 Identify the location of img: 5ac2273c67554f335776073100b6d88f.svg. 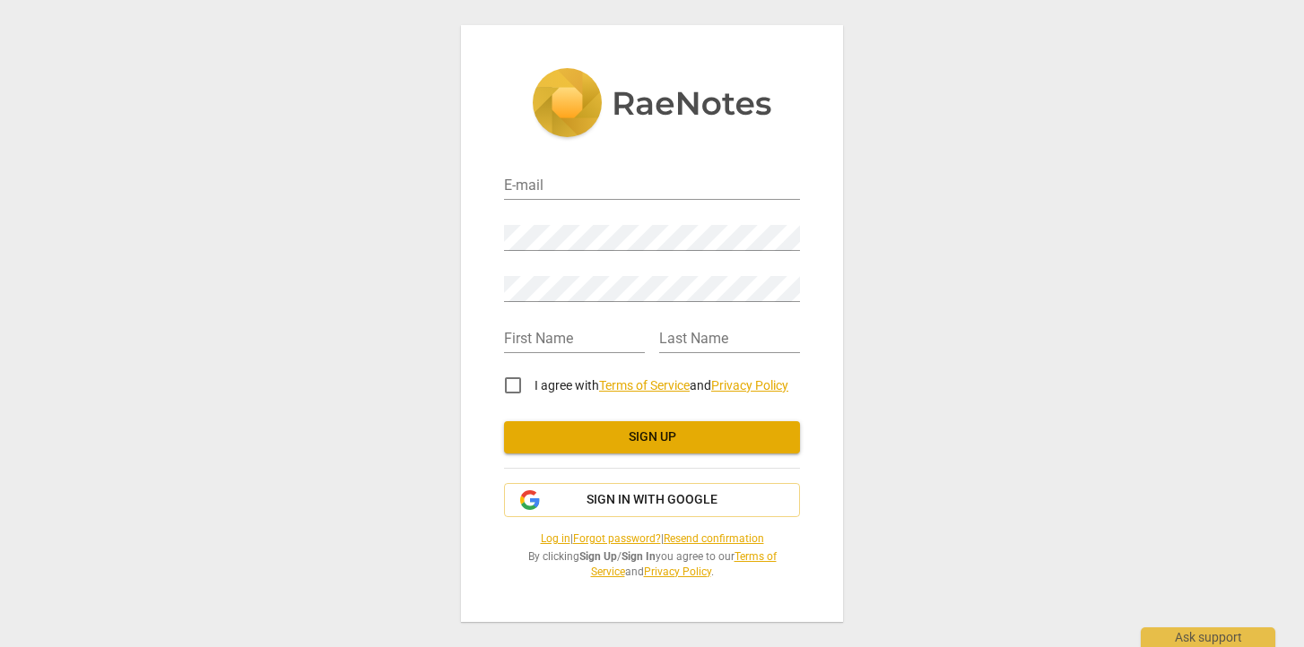
(652, 105).